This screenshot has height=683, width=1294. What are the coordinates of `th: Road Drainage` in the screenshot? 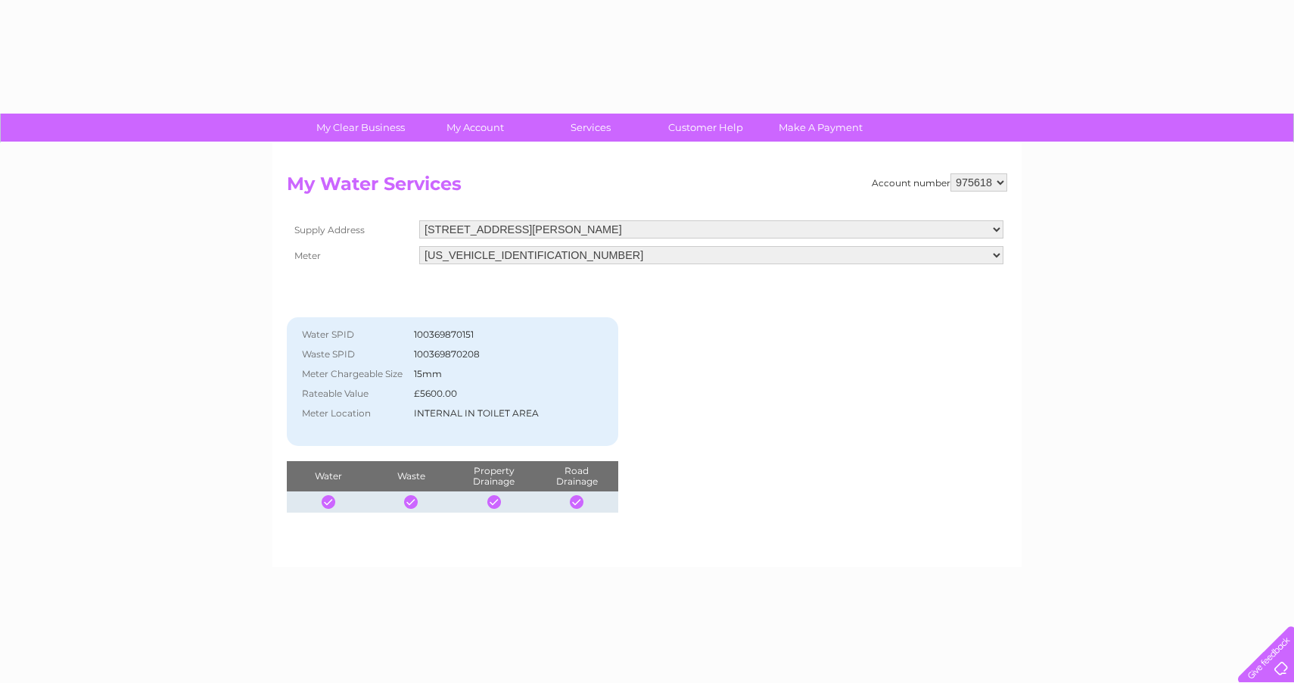 It's located at (577, 476).